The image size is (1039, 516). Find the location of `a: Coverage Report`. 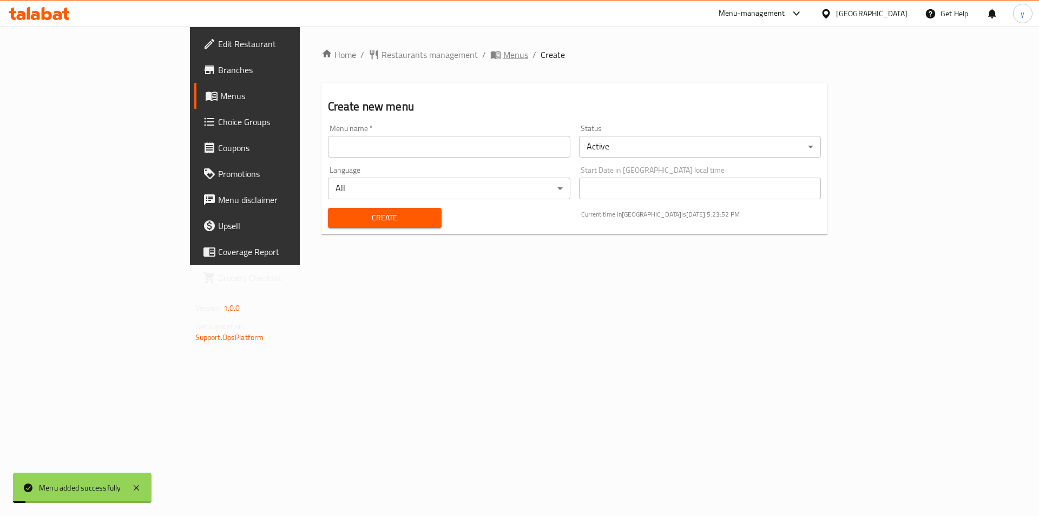

a: Coverage Report is located at coordinates (279, 252).